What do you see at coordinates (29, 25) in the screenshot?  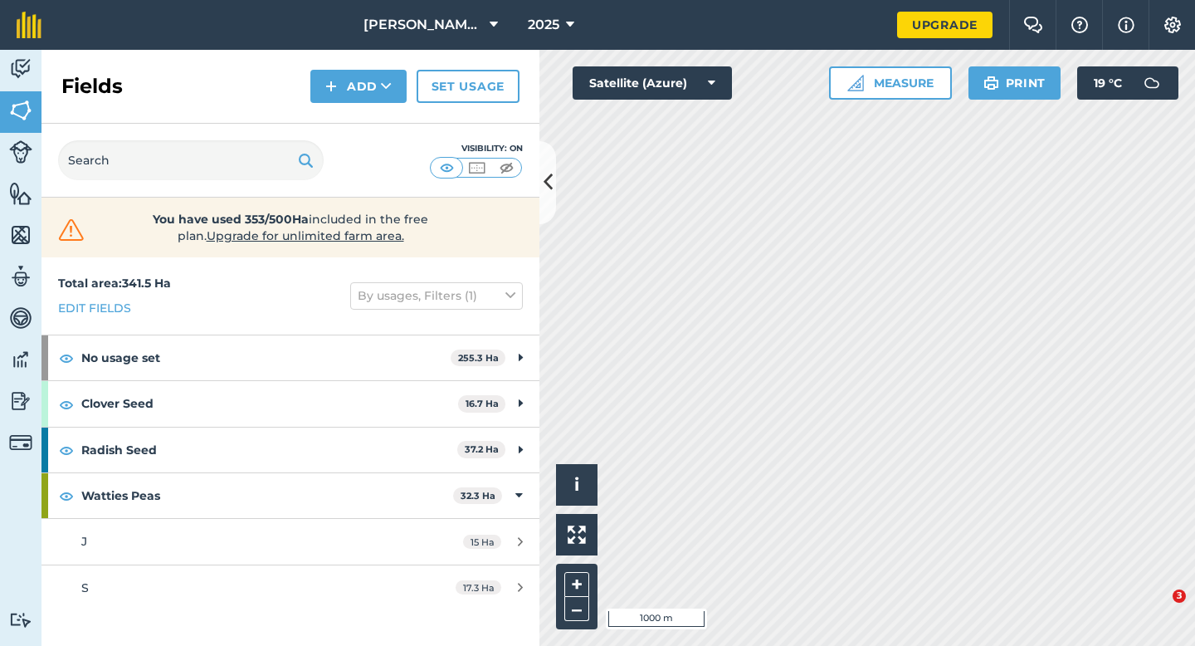 I see `img: fieldmargin Logo` at bounding box center [29, 25].